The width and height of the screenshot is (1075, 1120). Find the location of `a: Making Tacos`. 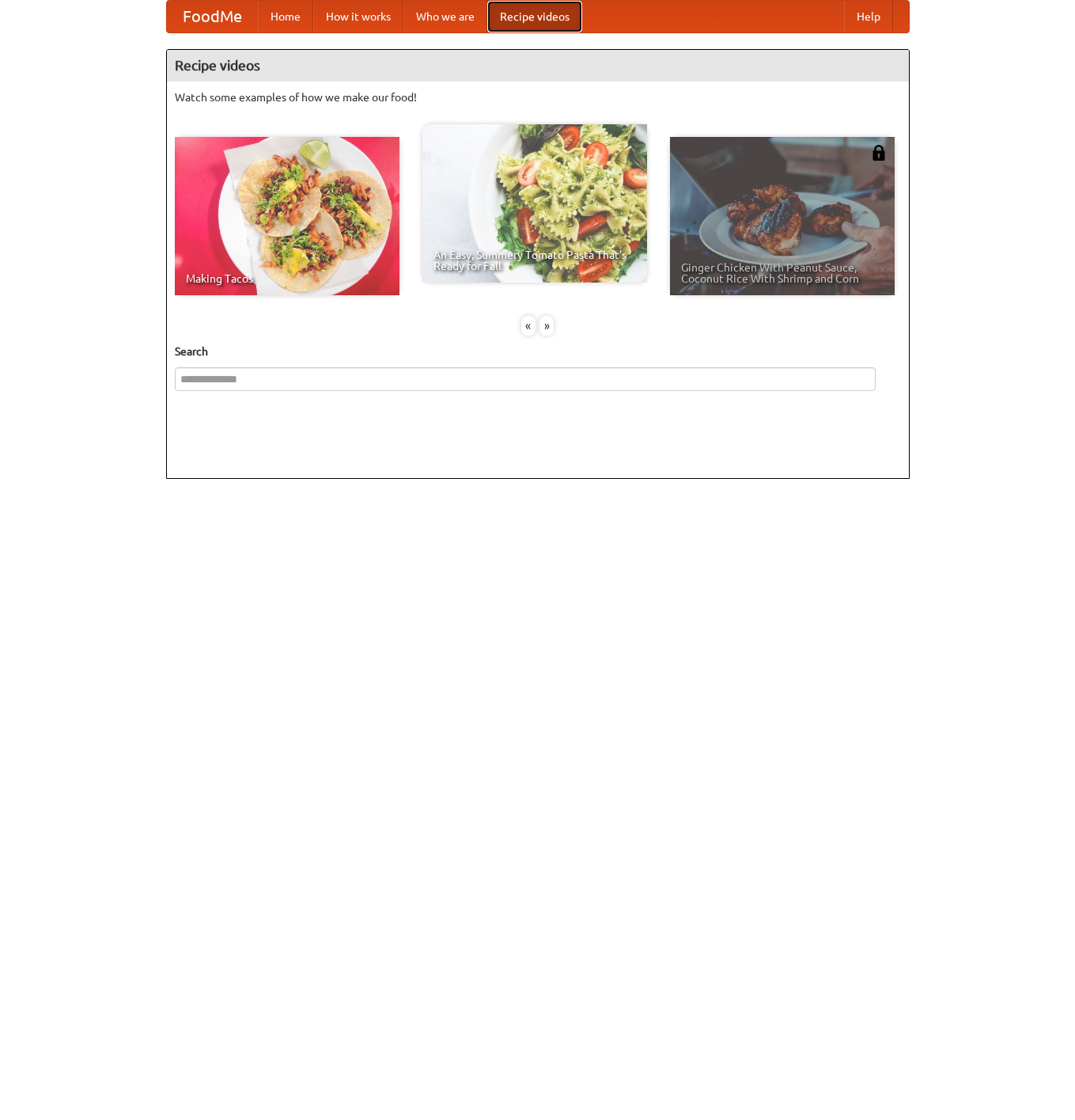

a: Making Tacos is located at coordinates (287, 216).